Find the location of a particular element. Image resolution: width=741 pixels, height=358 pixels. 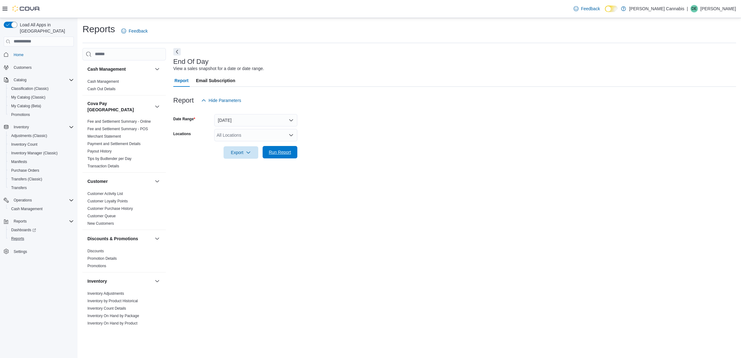

span: Catalog is located at coordinates (42, 80).